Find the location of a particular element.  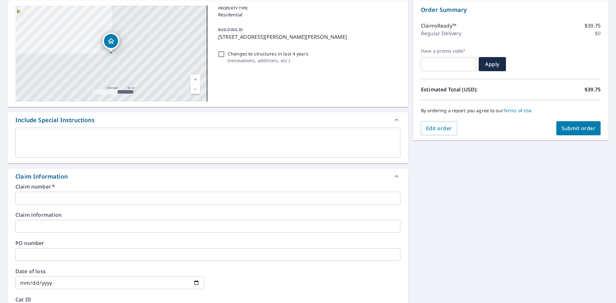

button: Submit order is located at coordinates (579, 128).